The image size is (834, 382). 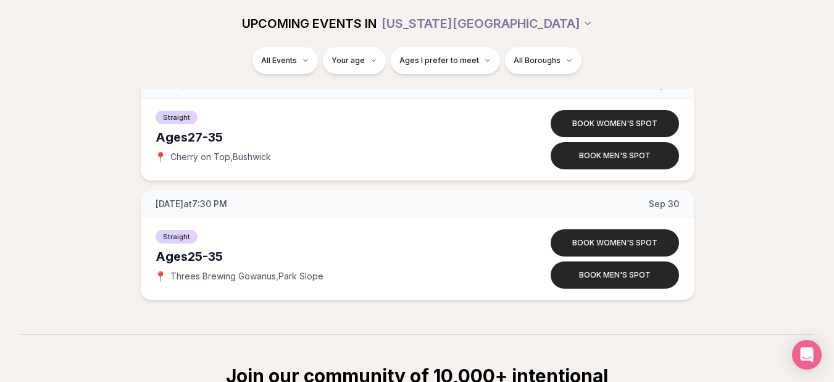 What do you see at coordinates (279, 61) in the screenshot?
I see `span: All Events` at bounding box center [279, 61].